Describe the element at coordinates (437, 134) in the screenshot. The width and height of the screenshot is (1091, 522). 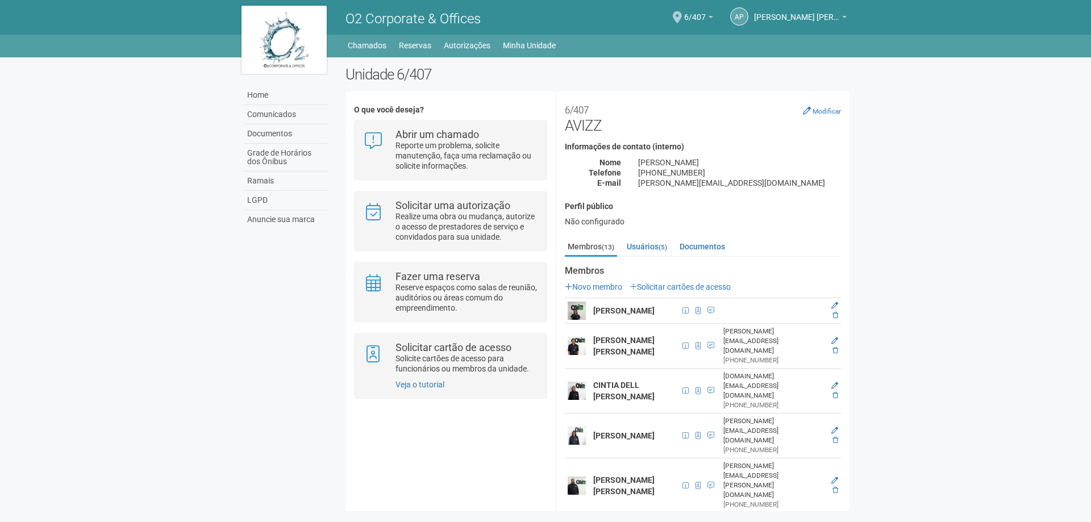
I see `strong: Abrir um chamado` at that location.